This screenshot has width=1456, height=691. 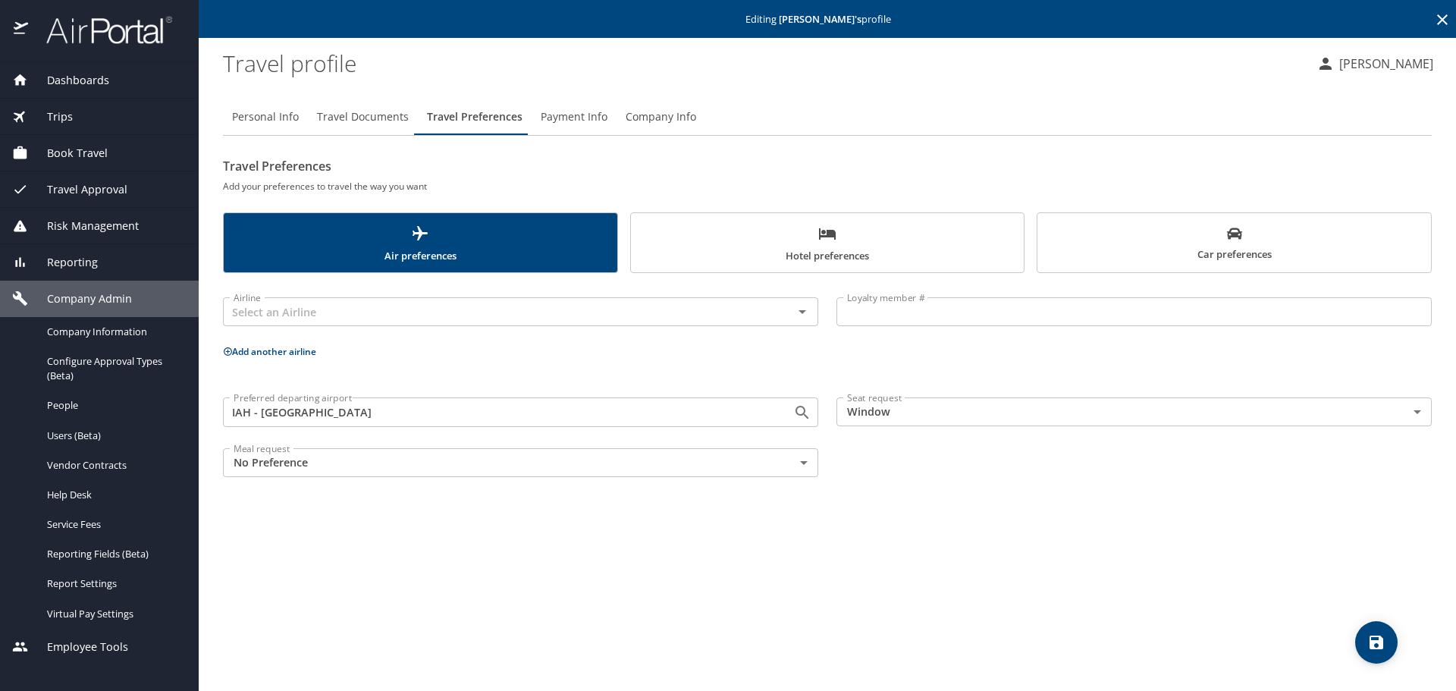 What do you see at coordinates (498, 412) in the screenshot?
I see `input: Search for and select an airport` at bounding box center [498, 412].